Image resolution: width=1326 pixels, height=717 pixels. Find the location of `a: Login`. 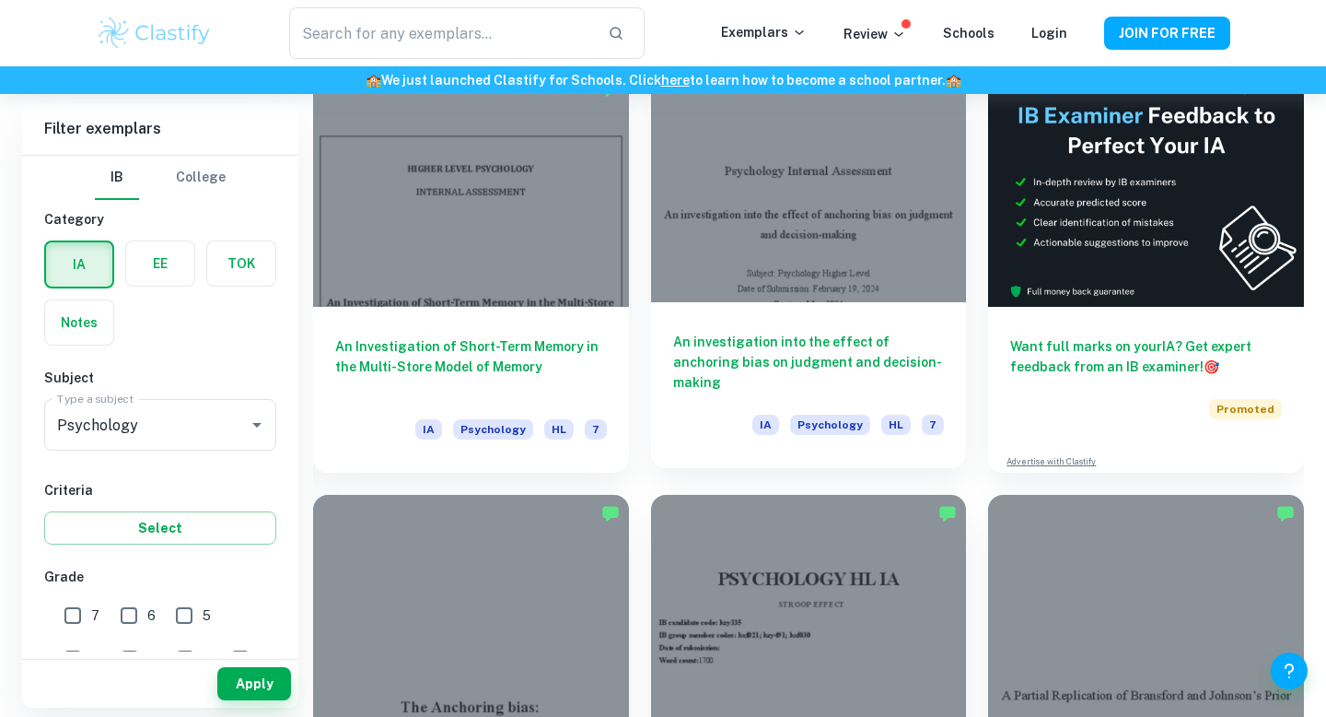

a: Login is located at coordinates (1049, 33).